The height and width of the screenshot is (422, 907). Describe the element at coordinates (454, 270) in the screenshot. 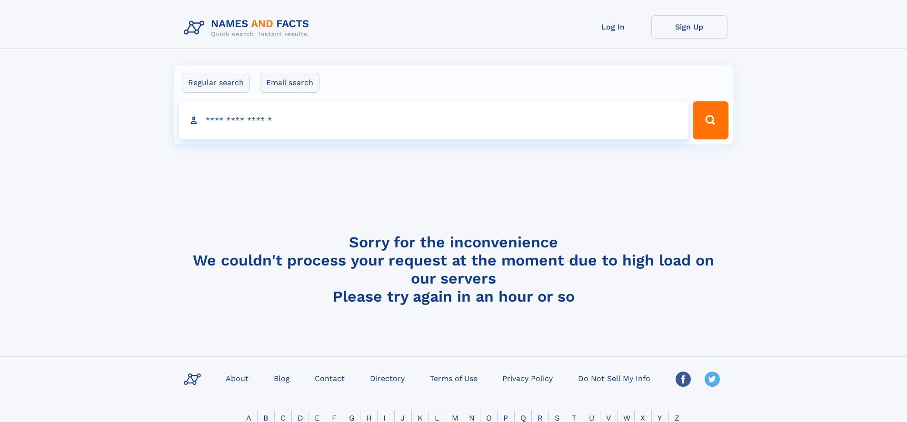

I see `h4: Sorry for the inconvenience We couldn't process your request at the moment due to high load on ou...` at that location.